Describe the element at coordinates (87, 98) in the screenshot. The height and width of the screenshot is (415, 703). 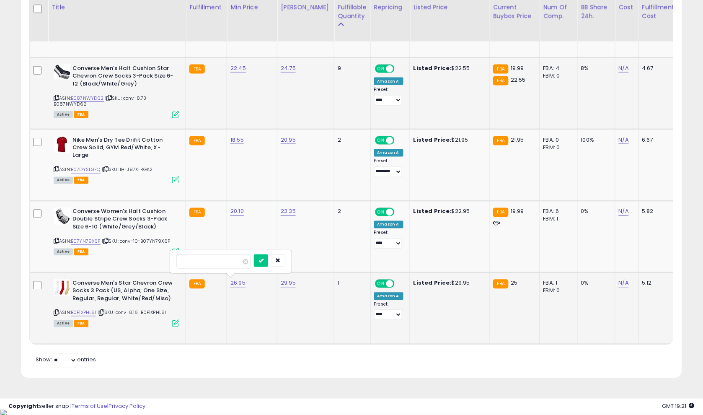
I see `a: B087NWYD62` at that location.